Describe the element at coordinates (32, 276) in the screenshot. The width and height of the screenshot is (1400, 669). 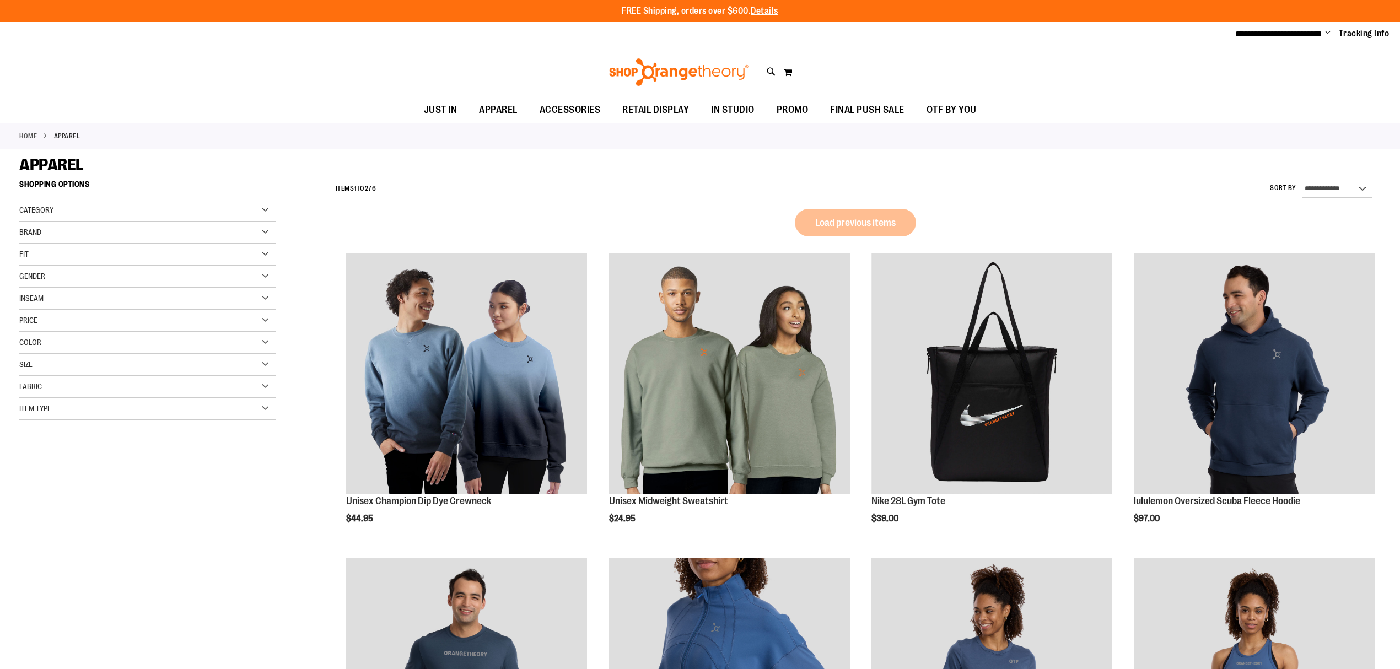
I see `span: Gender` at that location.